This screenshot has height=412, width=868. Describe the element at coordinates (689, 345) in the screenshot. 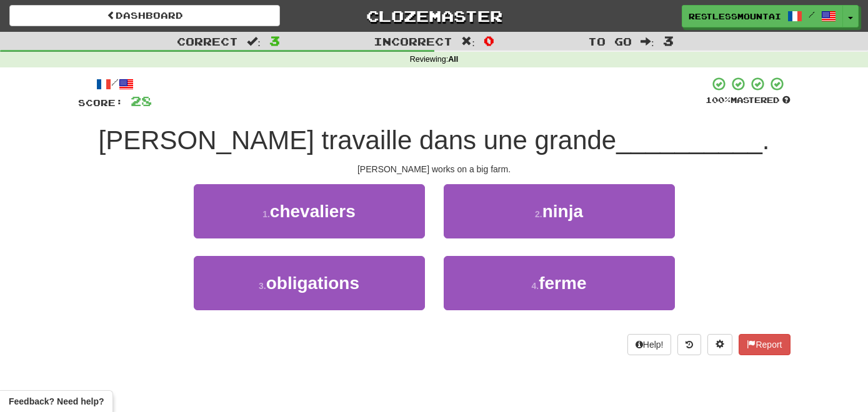

I see `button: Round history (alt+y)` at that location.